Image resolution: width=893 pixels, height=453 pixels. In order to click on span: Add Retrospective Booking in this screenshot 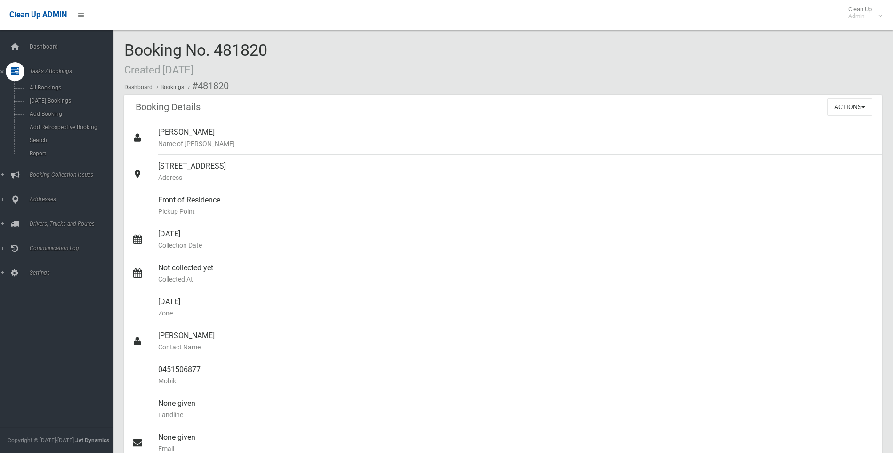, I will do `click(69, 127)`.